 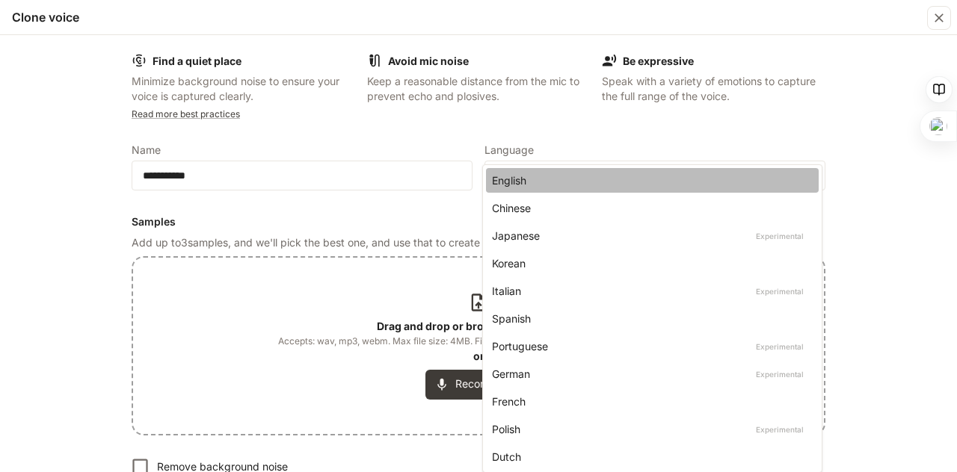 I want to click on div: Polish, so click(x=649, y=429).